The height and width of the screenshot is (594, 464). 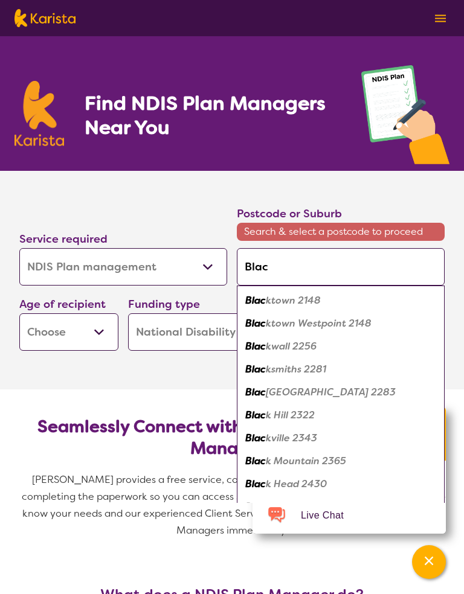 What do you see at coordinates (340, 392) in the screenshot?
I see `div: Blackalls Park 2283` at bounding box center [340, 392].